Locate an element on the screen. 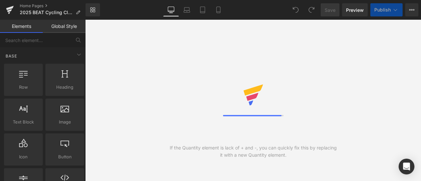  span: Publish is located at coordinates (383, 10).